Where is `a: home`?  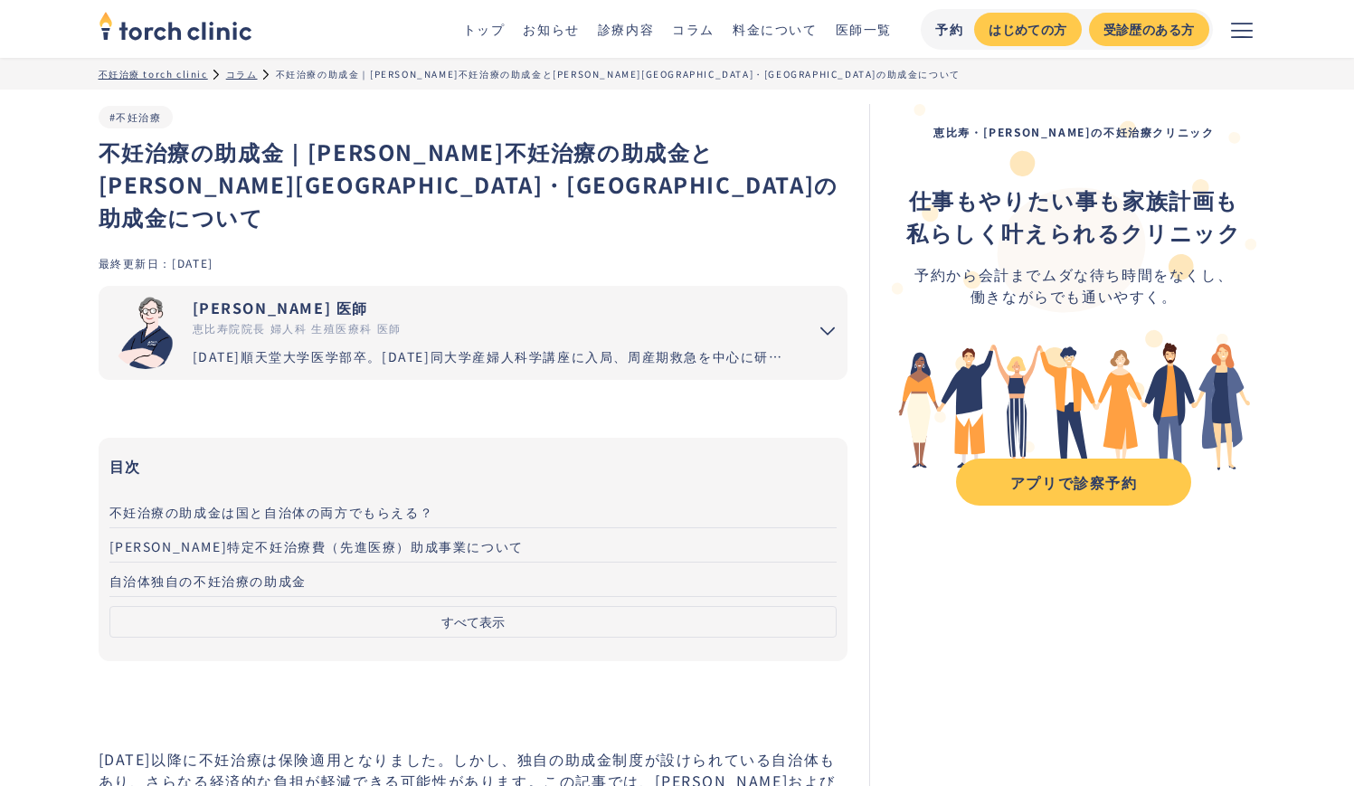 a: home is located at coordinates (176, 29).